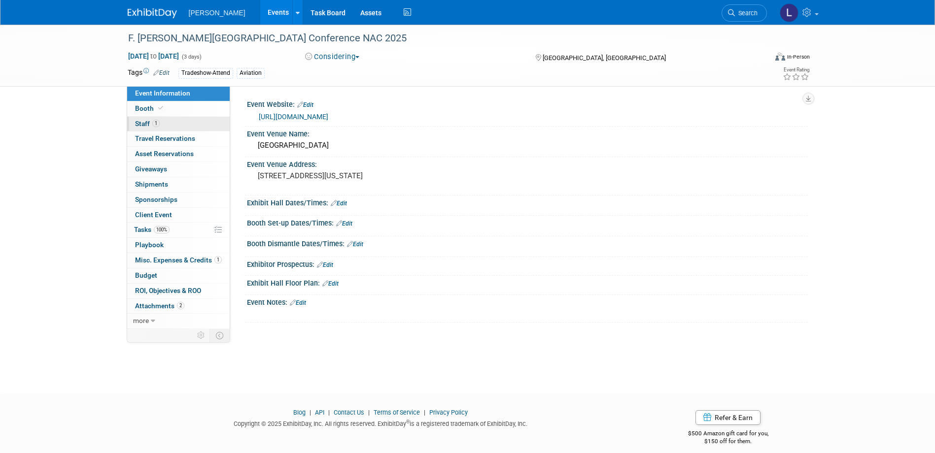  What do you see at coordinates (448, 413) in the screenshot?
I see `a: Privacy Policy` at bounding box center [448, 413].